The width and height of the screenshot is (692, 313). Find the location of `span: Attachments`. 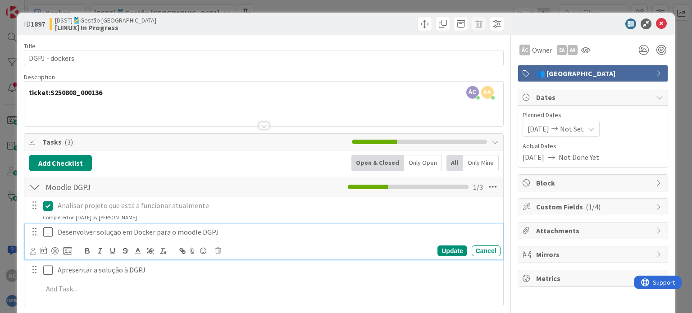

span: Attachments is located at coordinates (594, 231).